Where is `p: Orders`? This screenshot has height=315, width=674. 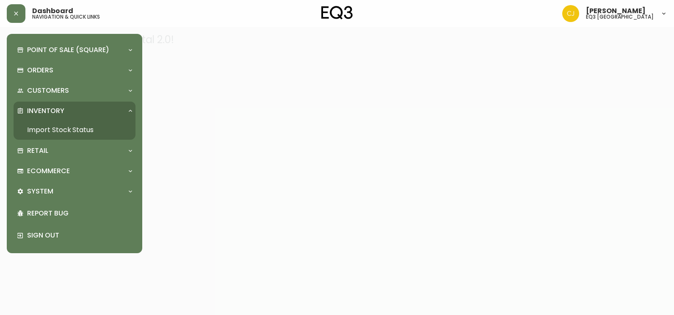 p: Orders is located at coordinates (40, 70).